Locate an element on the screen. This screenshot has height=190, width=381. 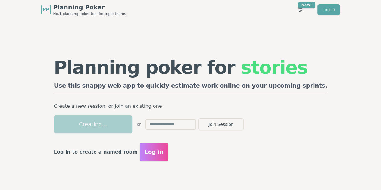
button: New! is located at coordinates (300, 10).